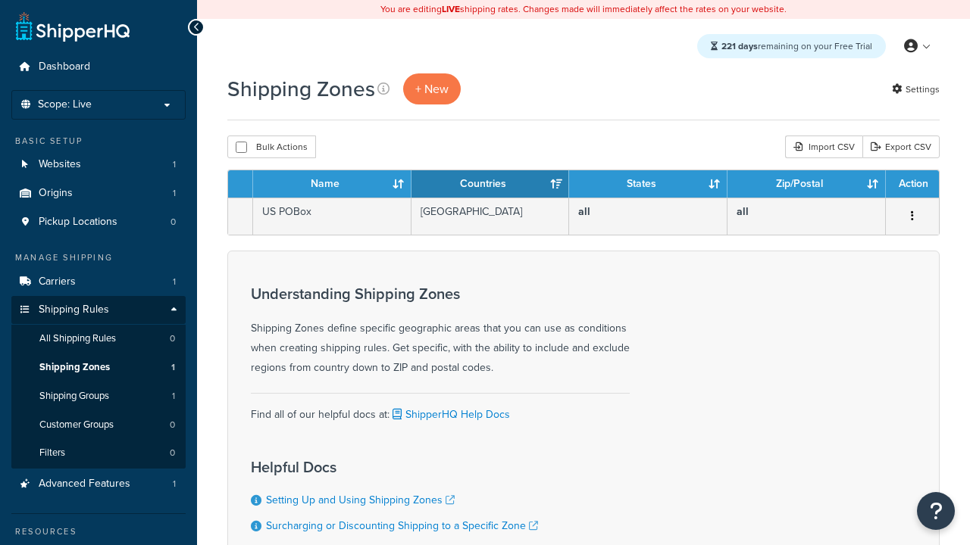 This screenshot has width=970, height=545. I want to click on li: Pickup Locations, so click(98, 222).